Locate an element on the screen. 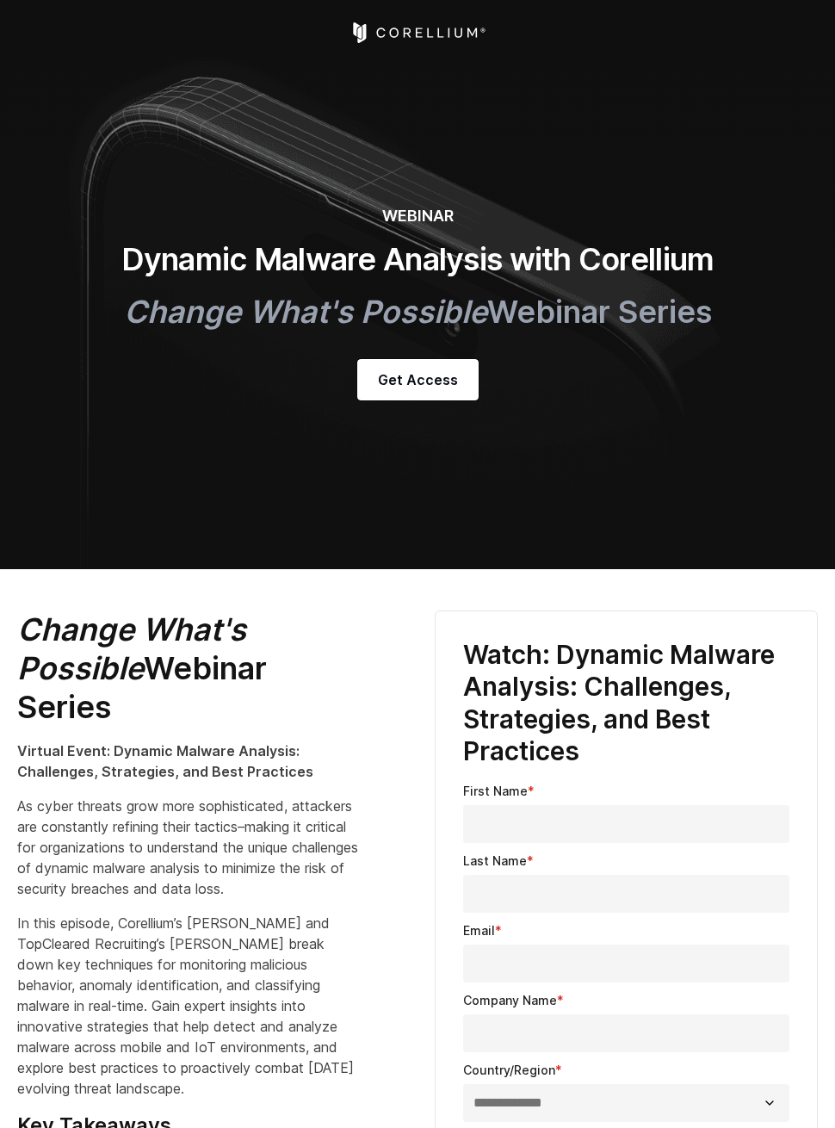 This screenshot has width=835, height=1128. h3: Watch: Dynamic Malware Analysis: Challenges, Strategies, and Best Practices is located at coordinates (626, 704).